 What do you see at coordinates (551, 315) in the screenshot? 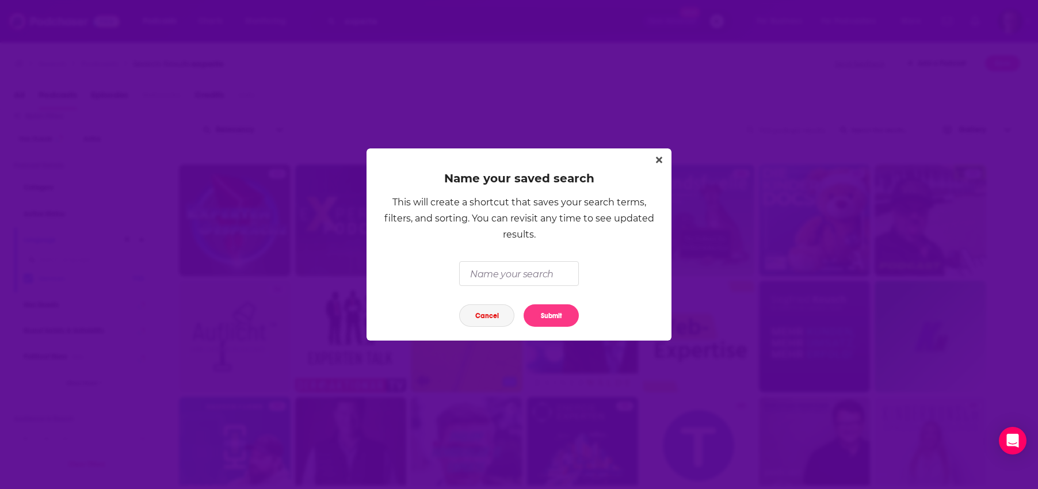
I see `button: Submit` at bounding box center [551, 315].